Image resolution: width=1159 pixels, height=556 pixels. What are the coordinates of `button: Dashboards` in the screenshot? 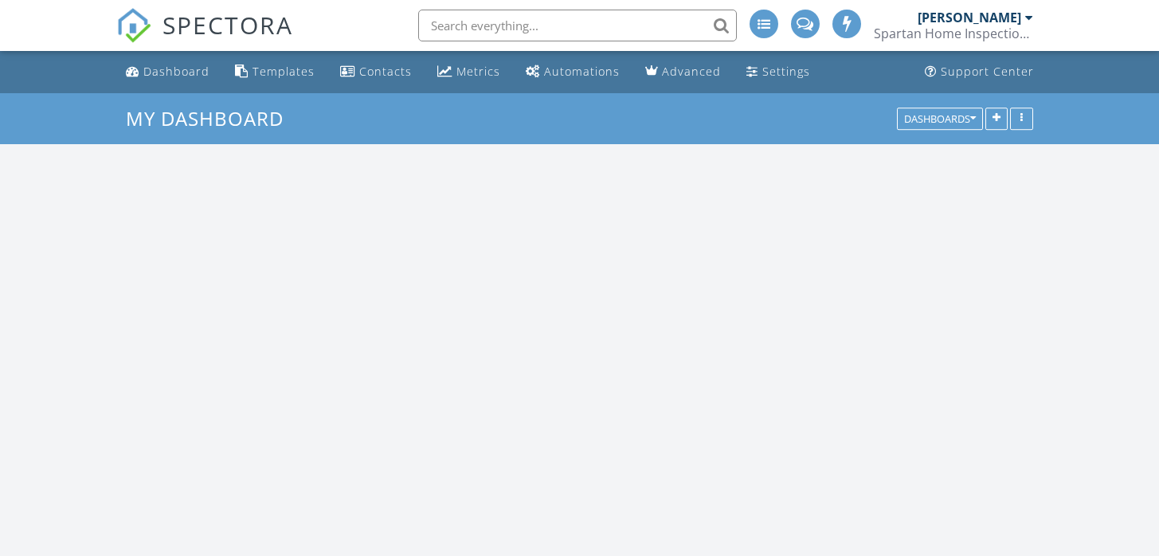 It's located at (940, 119).